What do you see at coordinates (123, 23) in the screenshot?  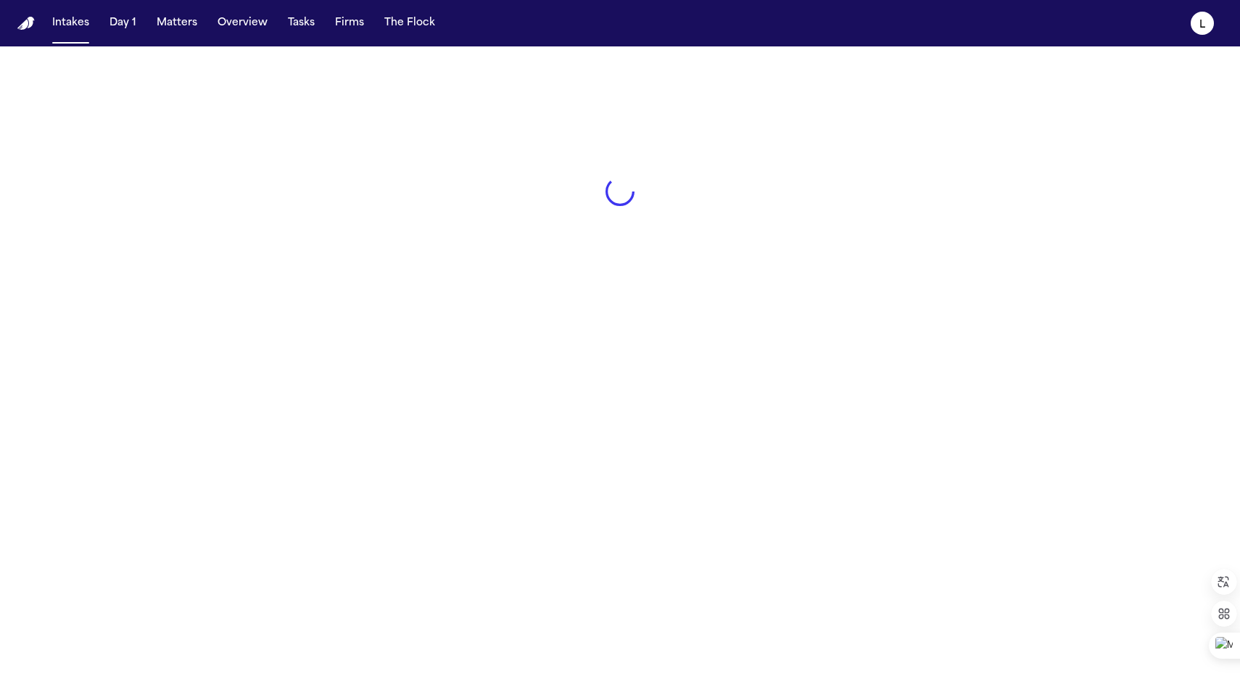 I see `button: Day 1` at bounding box center [123, 23].